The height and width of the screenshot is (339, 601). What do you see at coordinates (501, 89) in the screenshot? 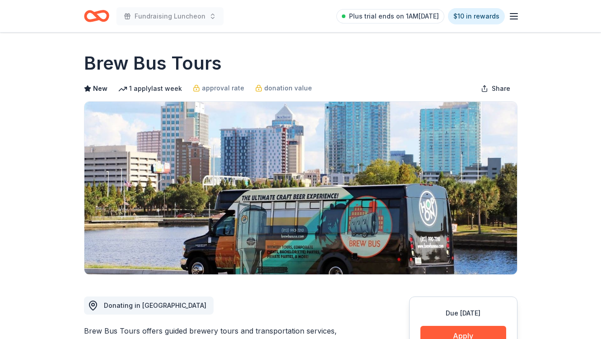
I see `span: Share` at bounding box center [501, 89].